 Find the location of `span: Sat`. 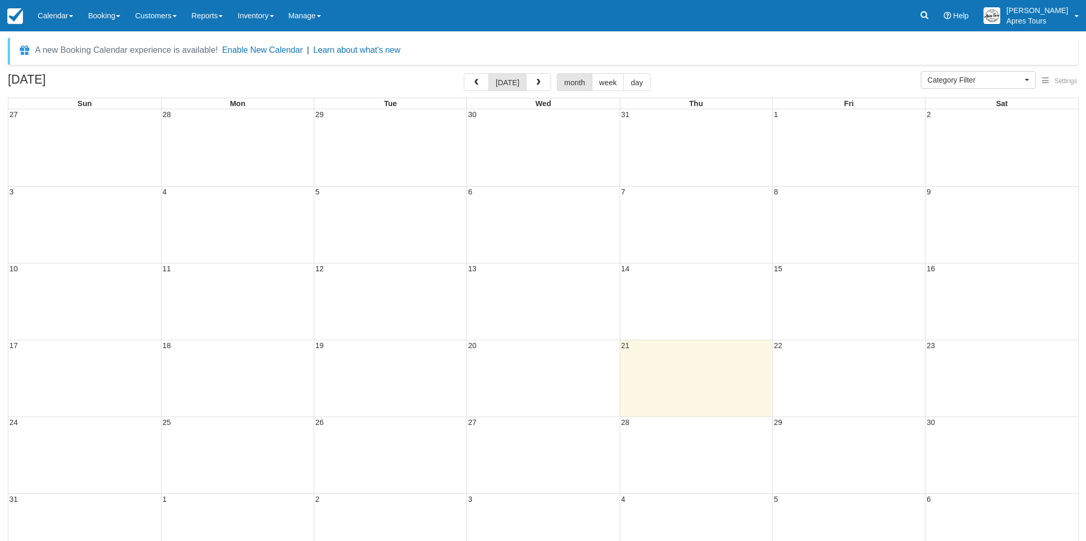

span: Sat is located at coordinates (1001, 103).